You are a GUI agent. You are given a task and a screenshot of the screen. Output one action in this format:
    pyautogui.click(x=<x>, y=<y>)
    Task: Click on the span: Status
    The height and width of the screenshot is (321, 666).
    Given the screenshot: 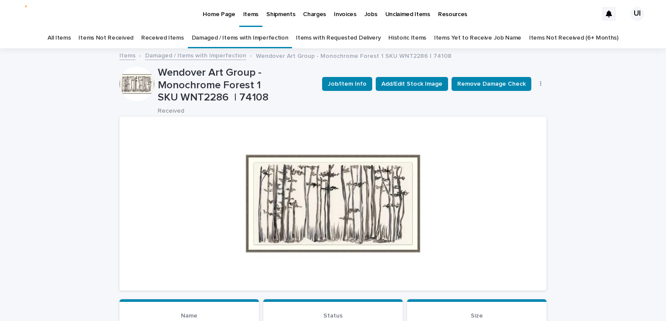 What is the action you would take?
    pyautogui.click(x=333, y=316)
    